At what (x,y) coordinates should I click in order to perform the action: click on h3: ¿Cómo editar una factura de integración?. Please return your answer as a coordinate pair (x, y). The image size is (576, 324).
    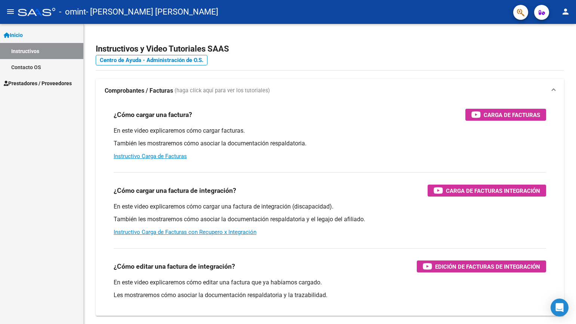
    Looking at the image, I should click on (174, 267).